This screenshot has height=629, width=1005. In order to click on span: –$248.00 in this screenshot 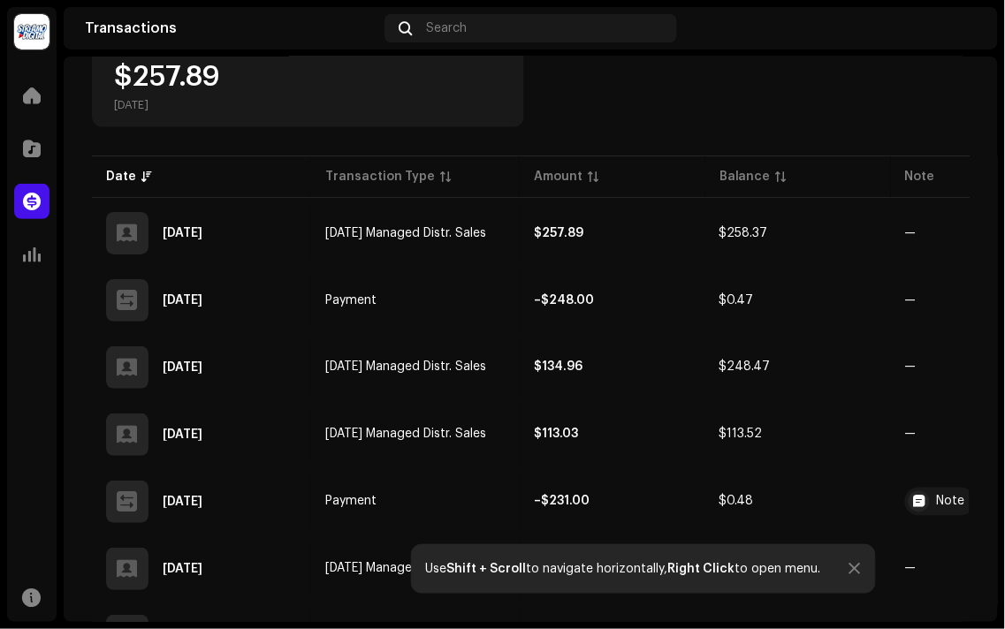, I will do `click(564, 300)`.